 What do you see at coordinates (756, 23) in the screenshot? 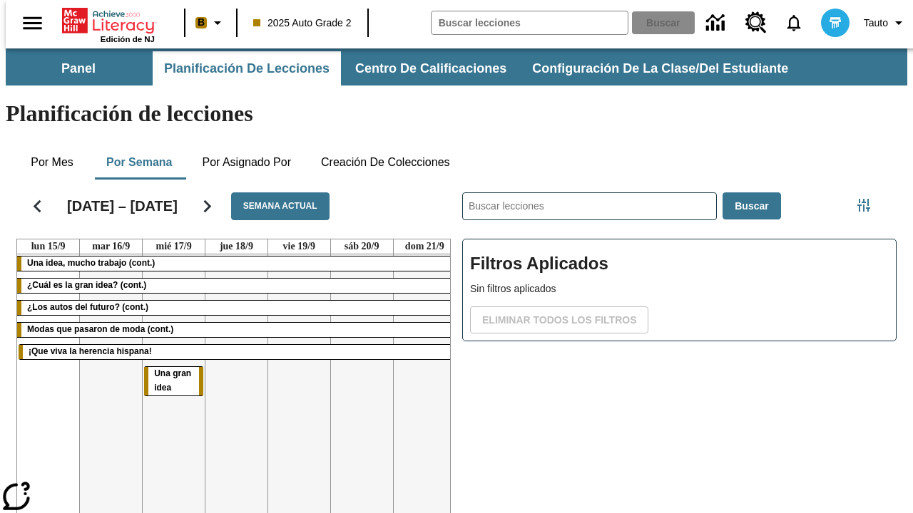
I see `a: Centro de recursos, Se abrirá en una pestaña nueva.` at bounding box center [756, 23].